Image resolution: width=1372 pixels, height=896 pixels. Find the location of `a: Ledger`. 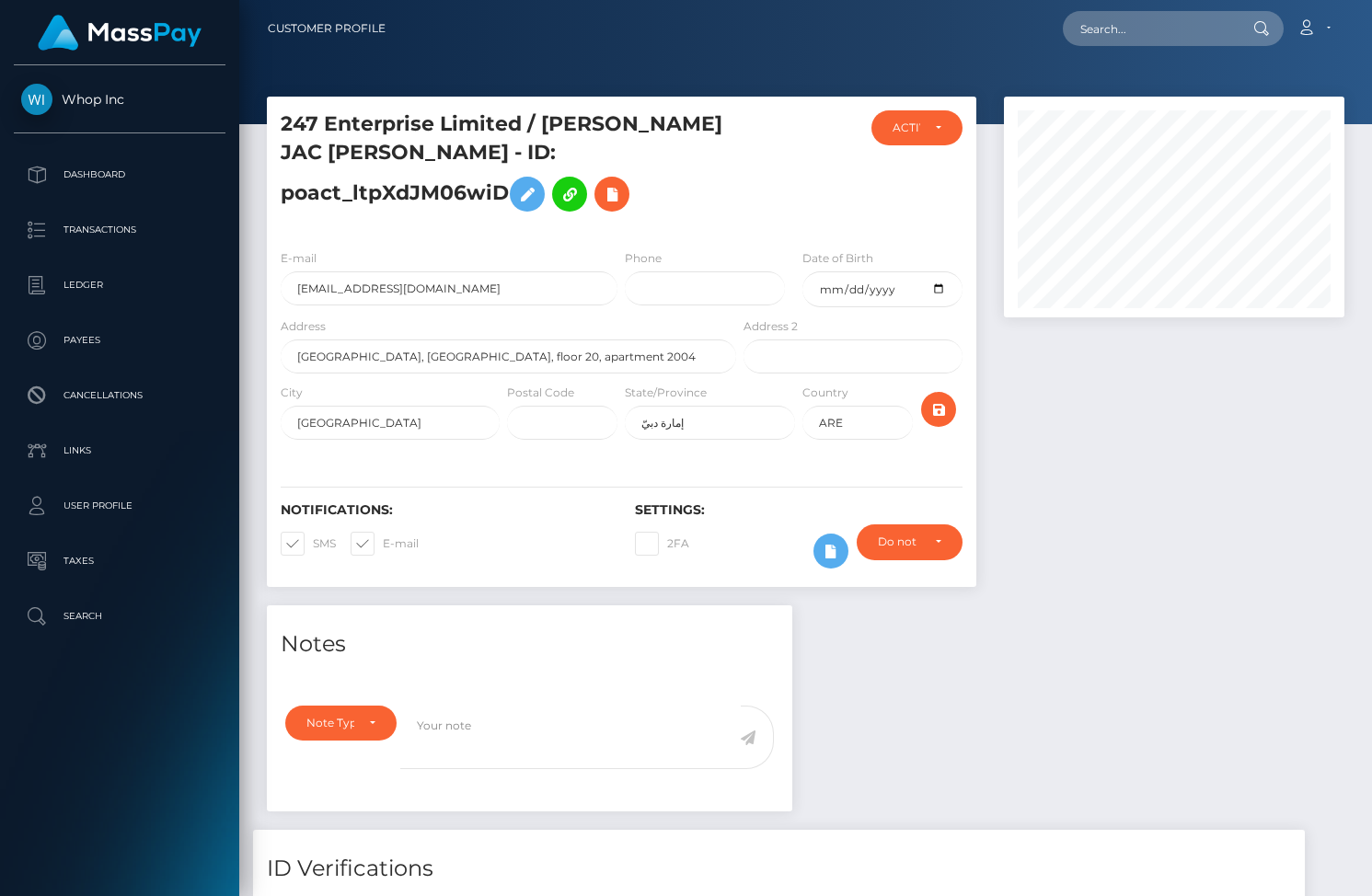

a: Ledger is located at coordinates (119, 285).